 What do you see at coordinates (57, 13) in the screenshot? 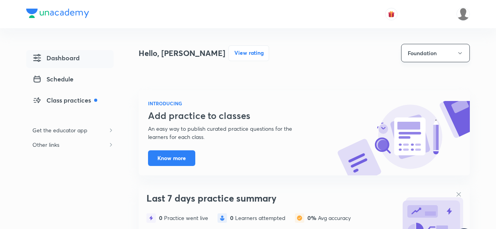
I see `img: Company Logo` at bounding box center [57, 13].